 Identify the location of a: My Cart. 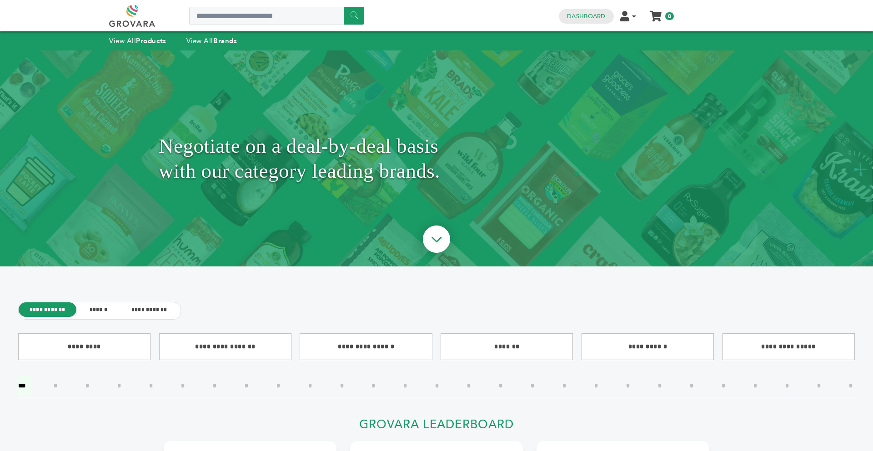
(656, 13).